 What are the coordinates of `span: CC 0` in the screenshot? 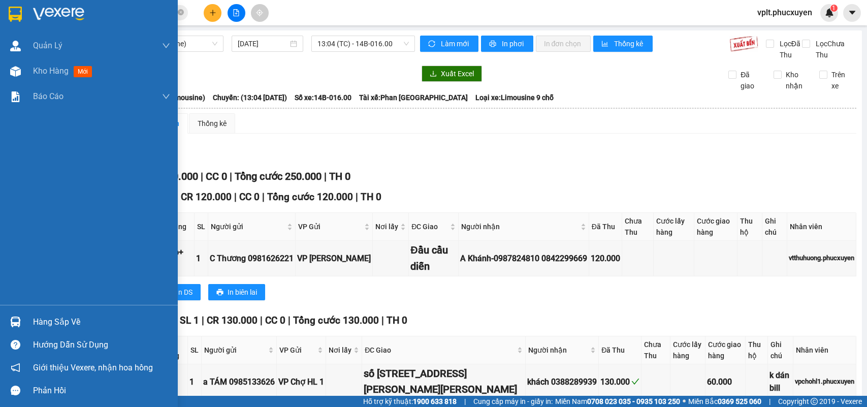 It's located at (275, 320).